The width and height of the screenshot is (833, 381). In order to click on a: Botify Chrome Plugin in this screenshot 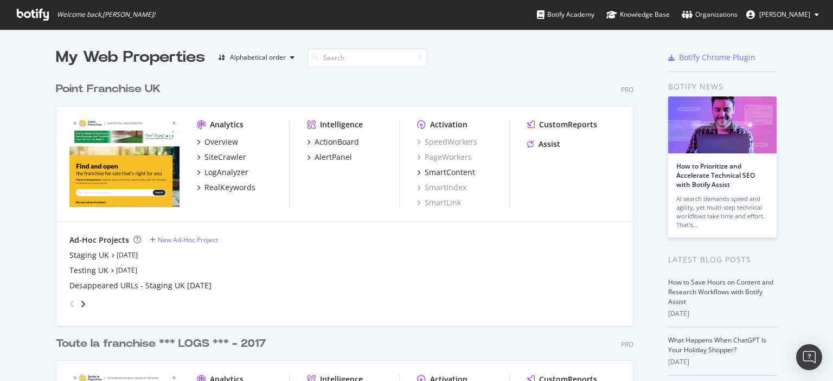, I will do `click(712, 57)`.